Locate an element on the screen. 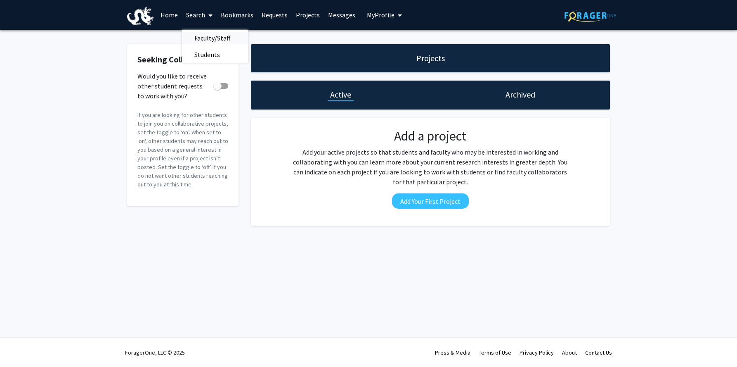 The width and height of the screenshot is (737, 367). span: Faculty/Staff is located at coordinates (212, 38).